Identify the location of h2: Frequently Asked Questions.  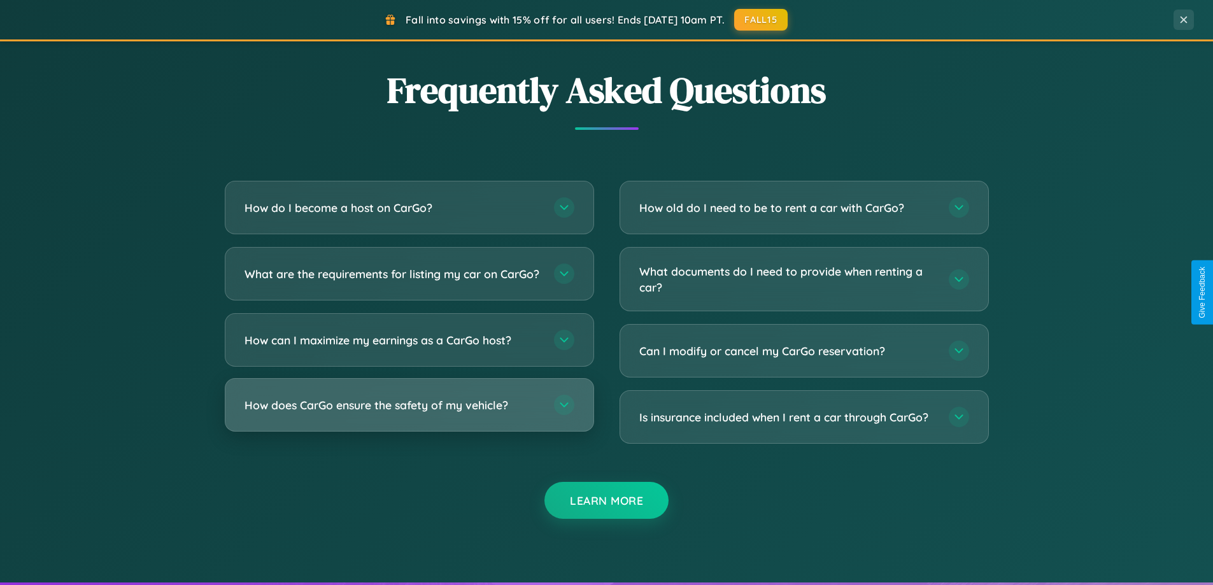
(607, 90).